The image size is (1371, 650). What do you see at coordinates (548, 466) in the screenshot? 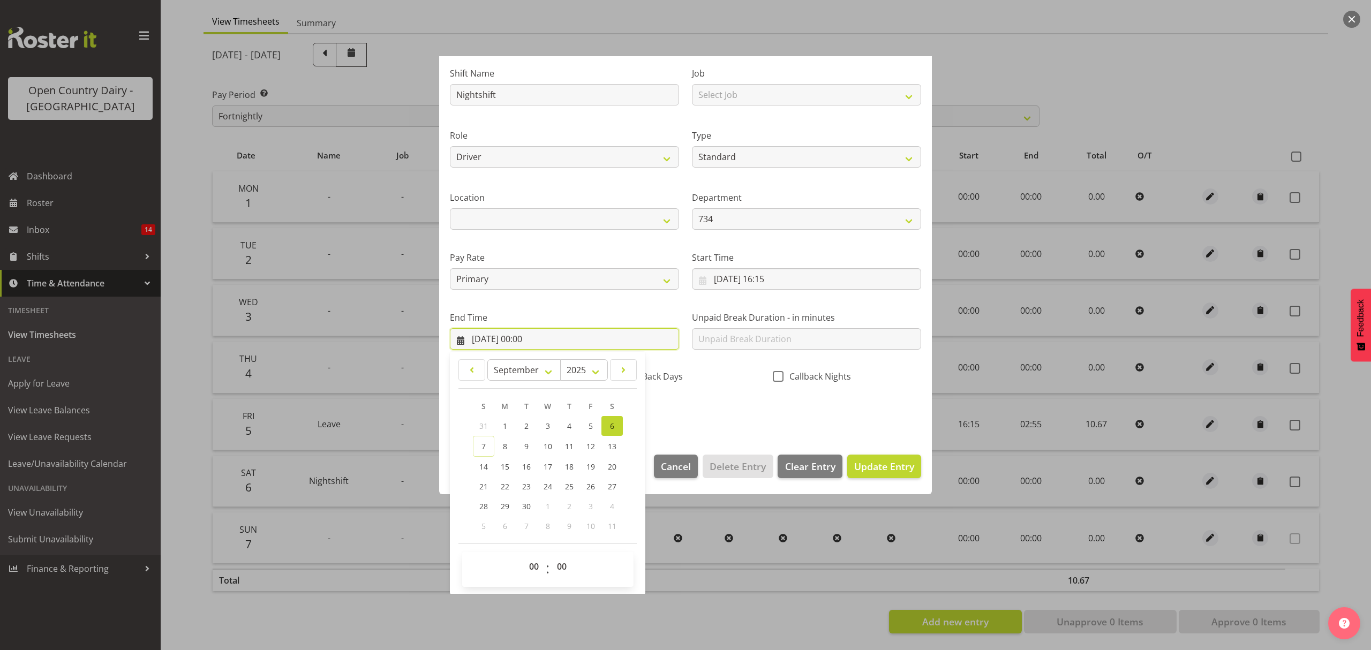
I see `a: 17` at bounding box center [548, 466].